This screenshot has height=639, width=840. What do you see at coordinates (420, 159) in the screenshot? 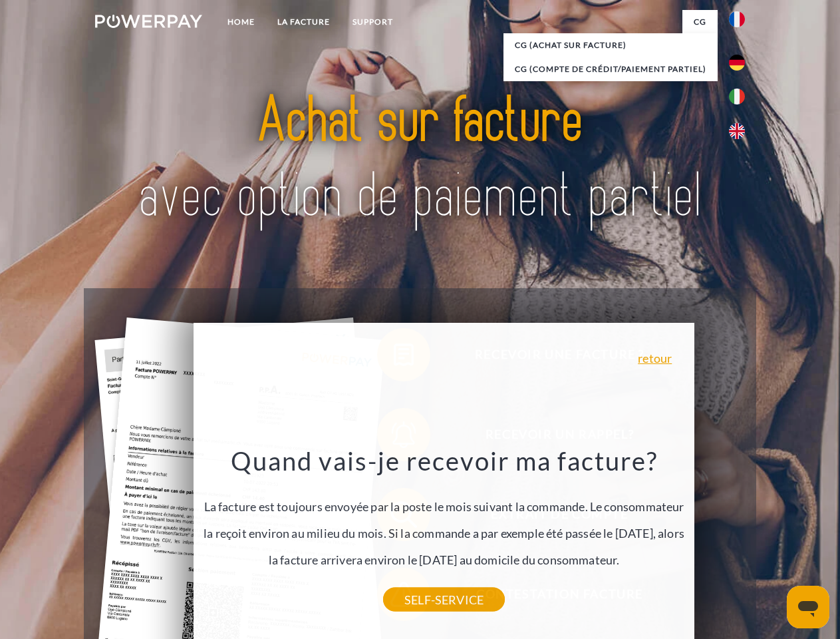
I see `img: title-powerpay_fr.svg` at bounding box center [420, 159].